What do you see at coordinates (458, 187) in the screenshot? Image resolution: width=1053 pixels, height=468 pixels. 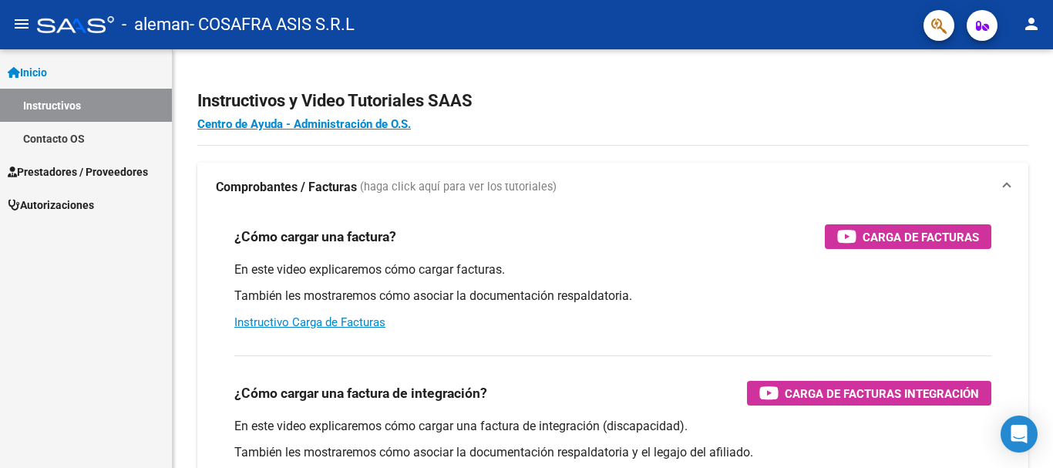 I see `span: (haga click aquí para ver los tutoriales)` at bounding box center [458, 187].